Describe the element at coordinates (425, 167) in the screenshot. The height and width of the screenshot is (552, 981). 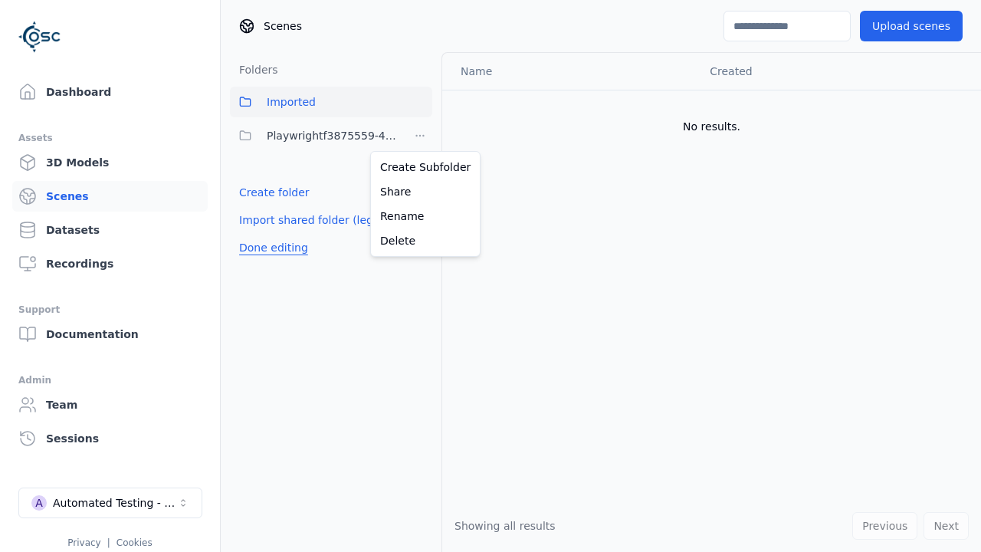
I see `a: Create Subfolder` at that location.